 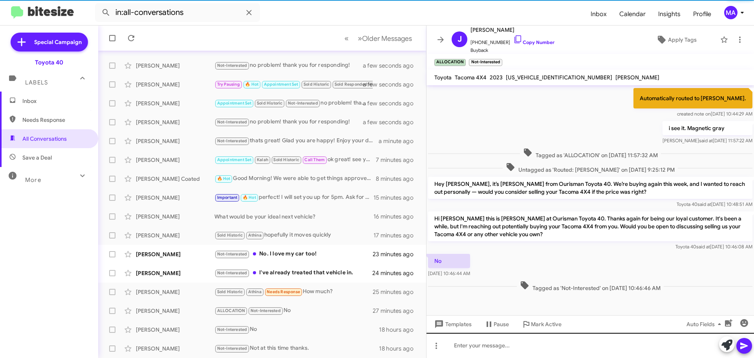 I want to click on div: No. I love my car too!, so click(x=293, y=254).